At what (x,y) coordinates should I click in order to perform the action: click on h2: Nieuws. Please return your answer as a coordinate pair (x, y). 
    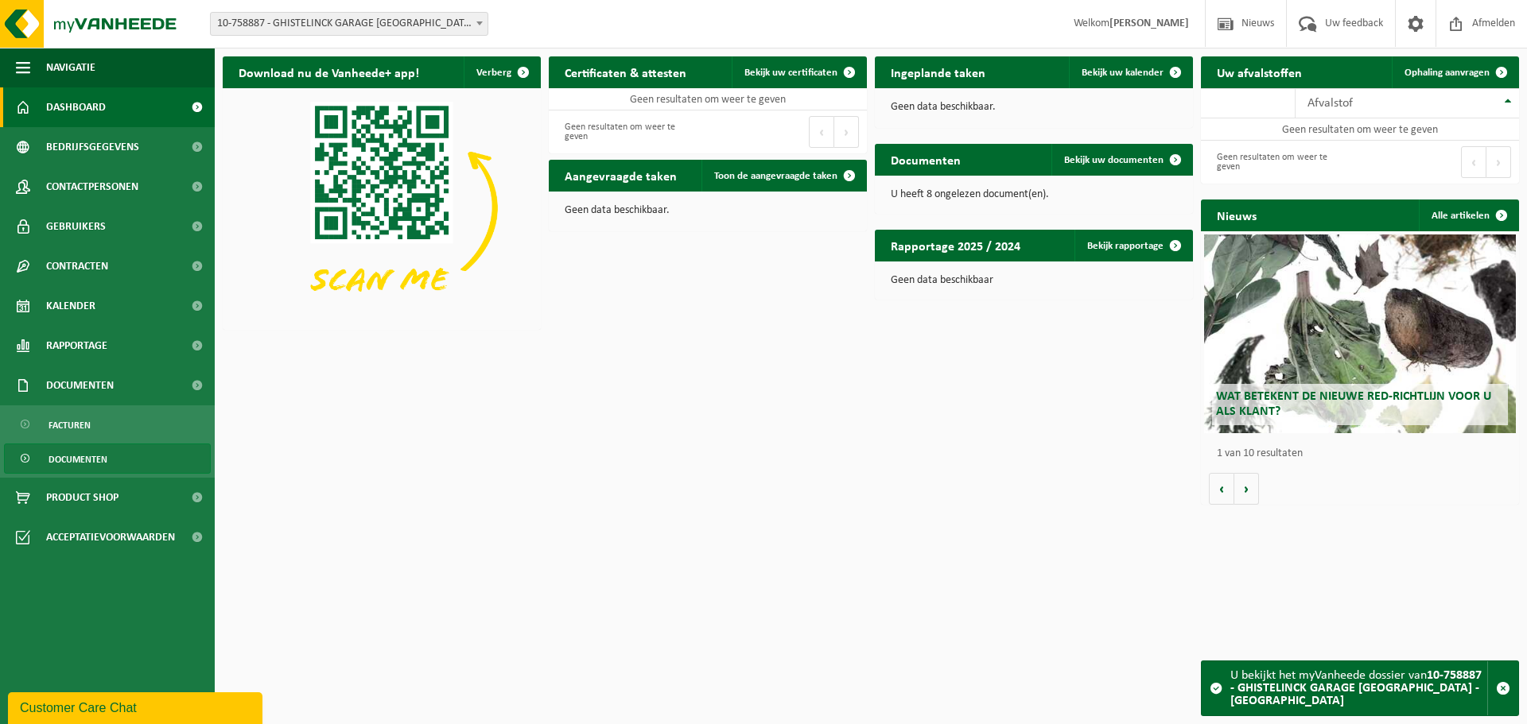
    Looking at the image, I should click on (1237, 215).